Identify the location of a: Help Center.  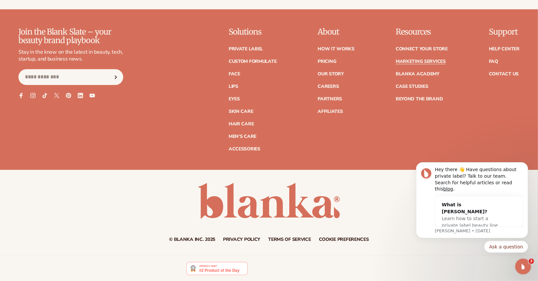
(504, 49).